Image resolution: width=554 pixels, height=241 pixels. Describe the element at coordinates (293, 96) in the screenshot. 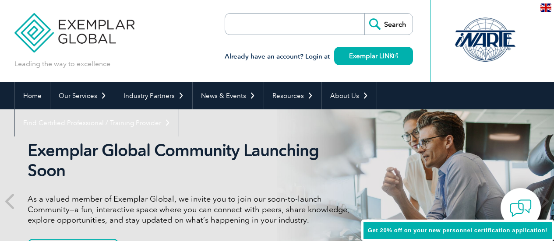

I see `a: Resources` at that location.